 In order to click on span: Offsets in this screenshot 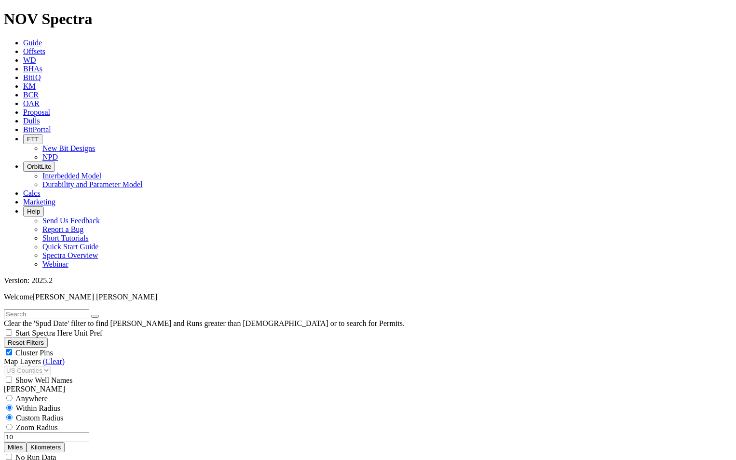, I will do `click(34, 51)`.